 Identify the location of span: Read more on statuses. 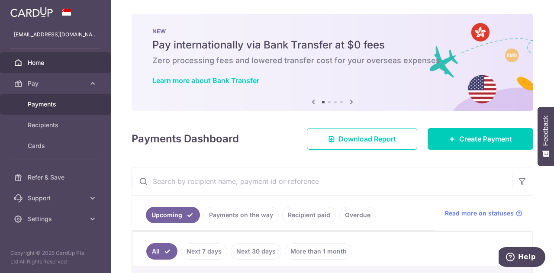
(479, 213).